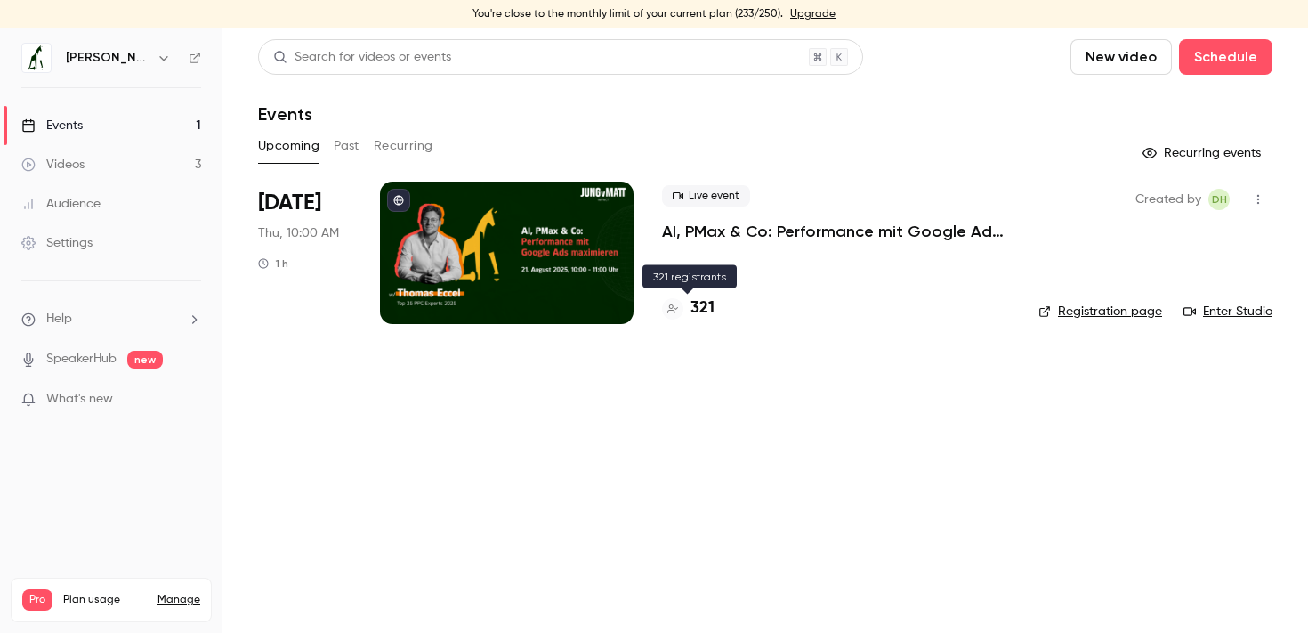 This screenshot has width=1308, height=633. I want to click on span: new, so click(145, 360).